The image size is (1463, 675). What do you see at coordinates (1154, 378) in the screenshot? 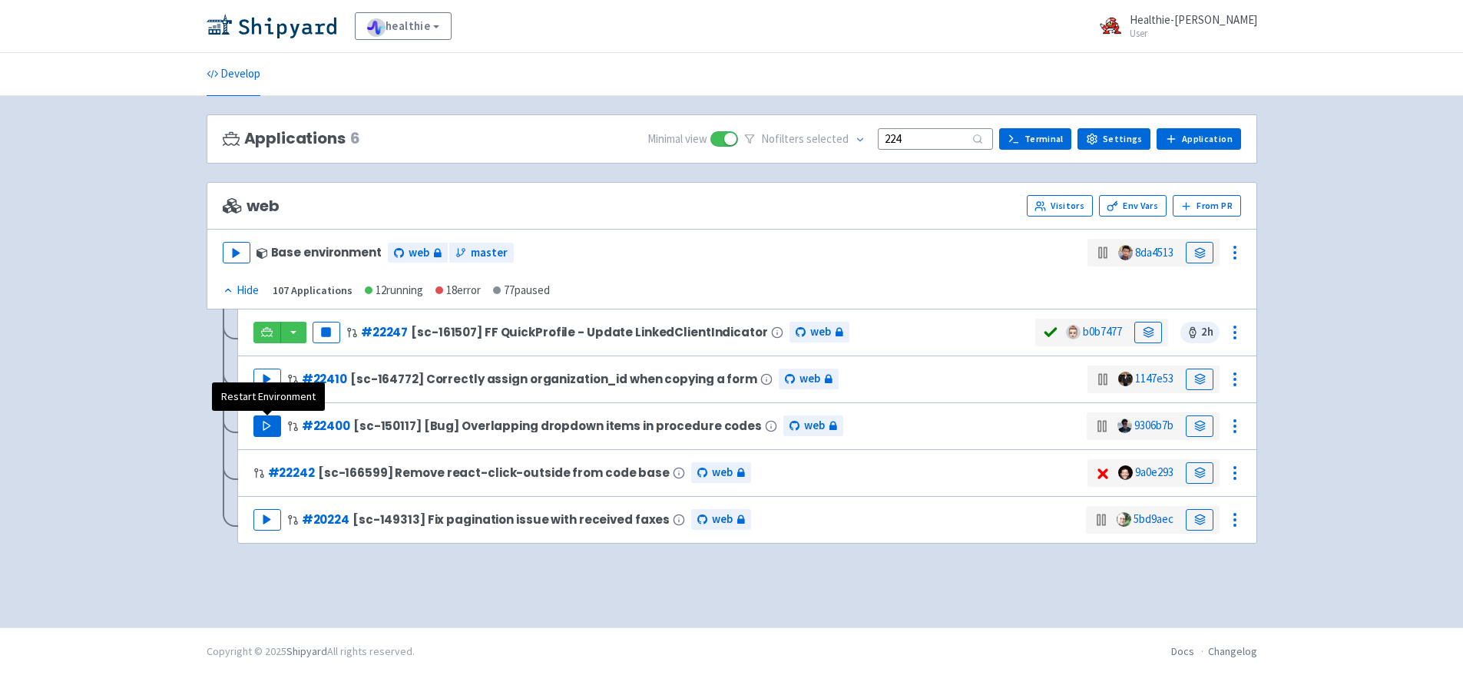
I see `a: 1147e53` at bounding box center [1154, 378].